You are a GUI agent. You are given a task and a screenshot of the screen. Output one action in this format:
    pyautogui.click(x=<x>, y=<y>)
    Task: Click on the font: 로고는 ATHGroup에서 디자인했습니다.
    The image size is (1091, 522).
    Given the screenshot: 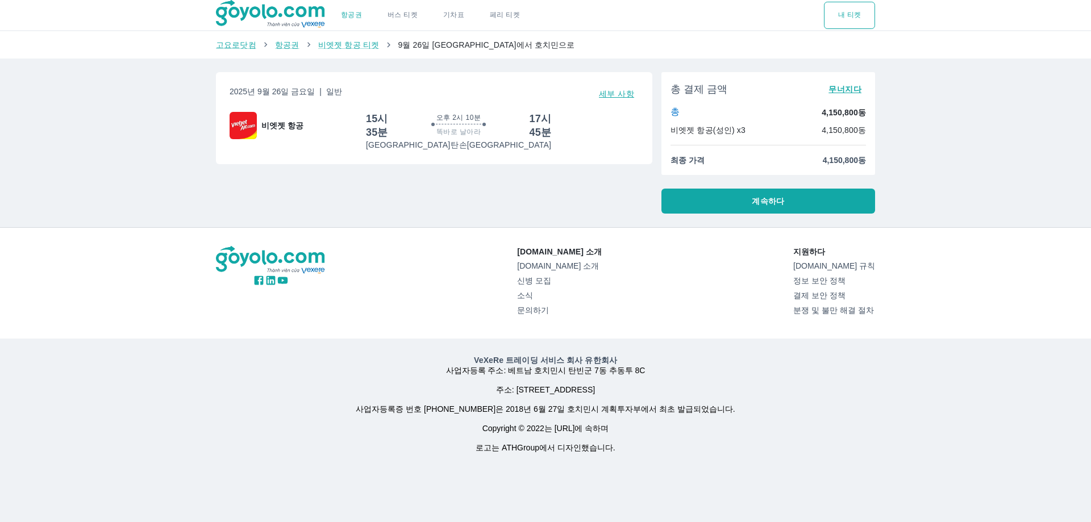 What is the action you would take?
    pyautogui.click(x=545, y=448)
    